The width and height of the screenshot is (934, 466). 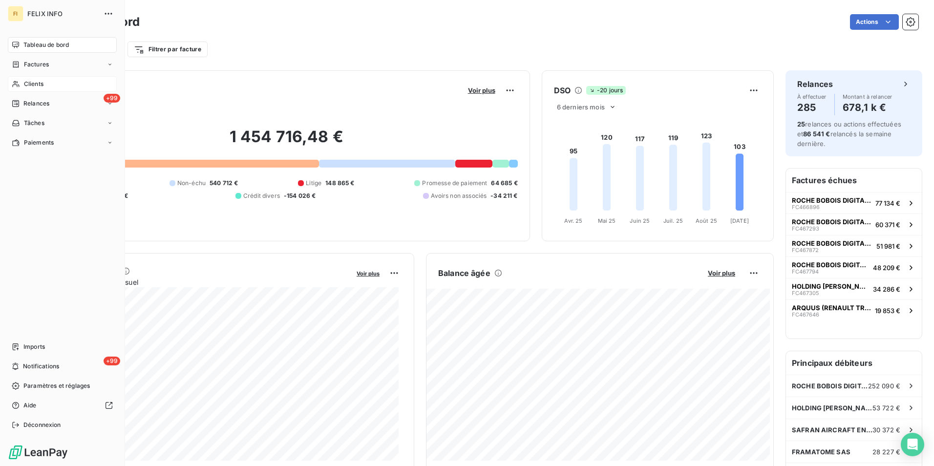 I want to click on span: 34 286 €, so click(x=887, y=289).